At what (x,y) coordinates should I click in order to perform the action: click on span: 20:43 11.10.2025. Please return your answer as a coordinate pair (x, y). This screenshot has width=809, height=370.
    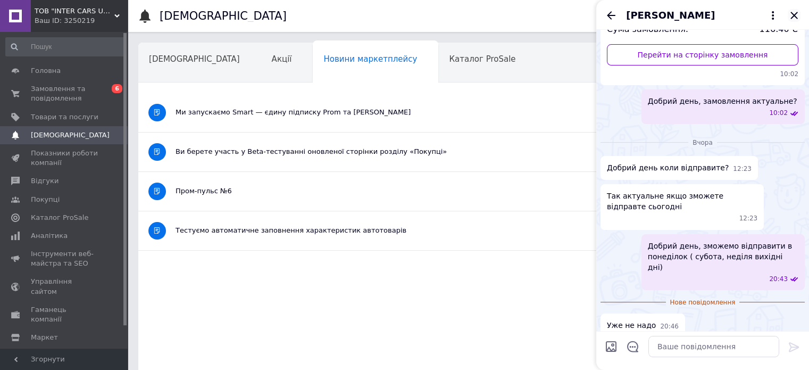
    Looking at the image, I should click on (778, 279).